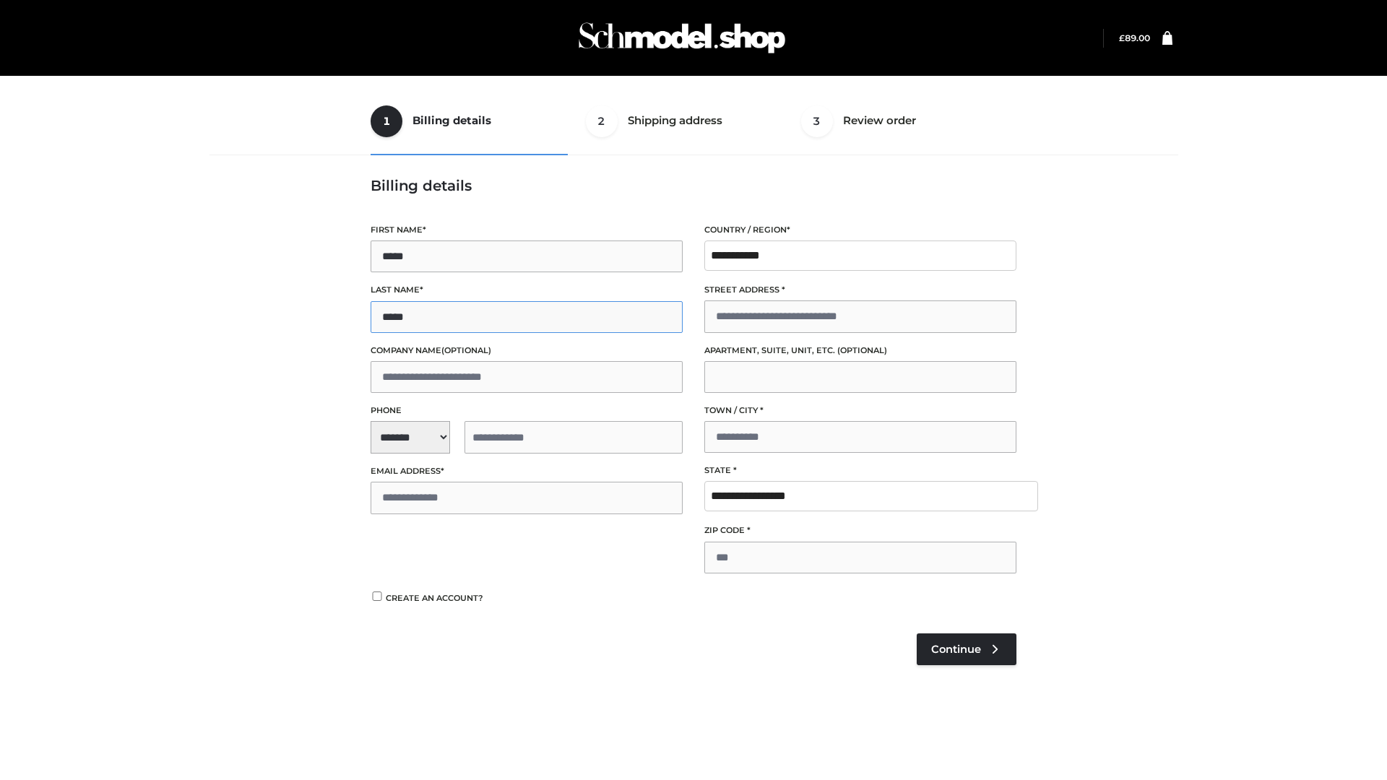 This screenshot has width=1387, height=780. Describe the element at coordinates (682, 38) in the screenshot. I see `img: Schmodel Admin 964` at that location.